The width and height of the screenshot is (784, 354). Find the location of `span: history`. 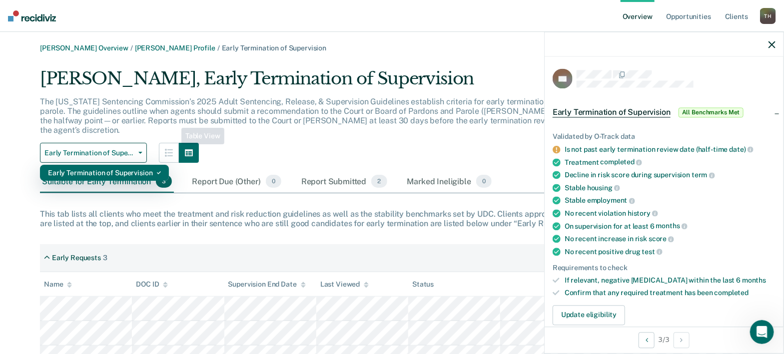

span: history is located at coordinates (642, 213).